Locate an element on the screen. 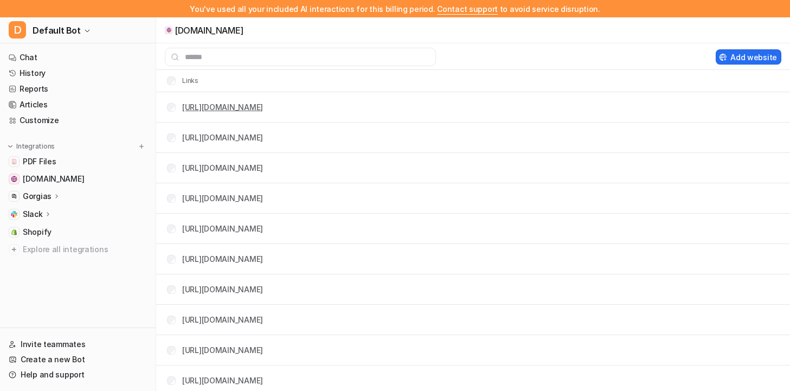 This screenshot has width=790, height=391. a: ShopifyShopify is located at coordinates (78, 232).